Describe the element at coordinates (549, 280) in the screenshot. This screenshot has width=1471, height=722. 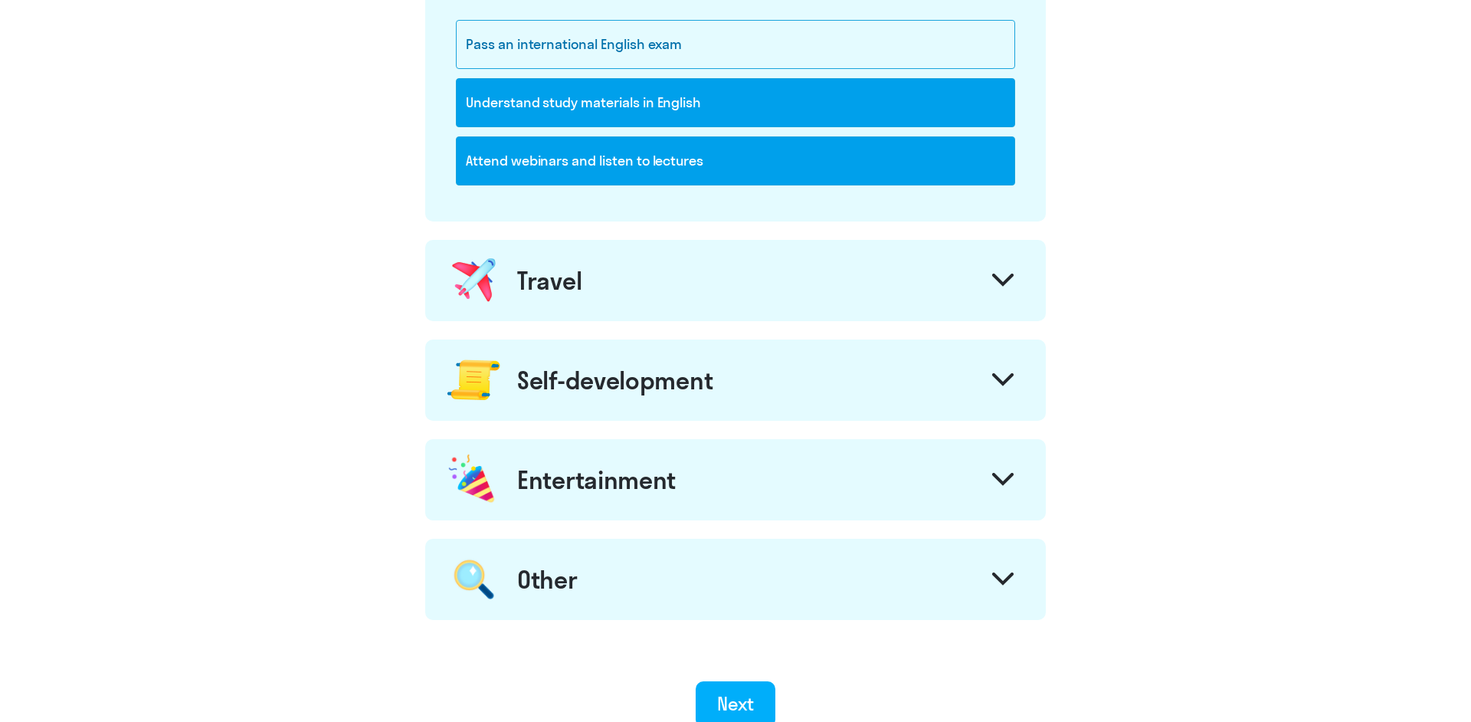
I see `div: Travel` at that location.